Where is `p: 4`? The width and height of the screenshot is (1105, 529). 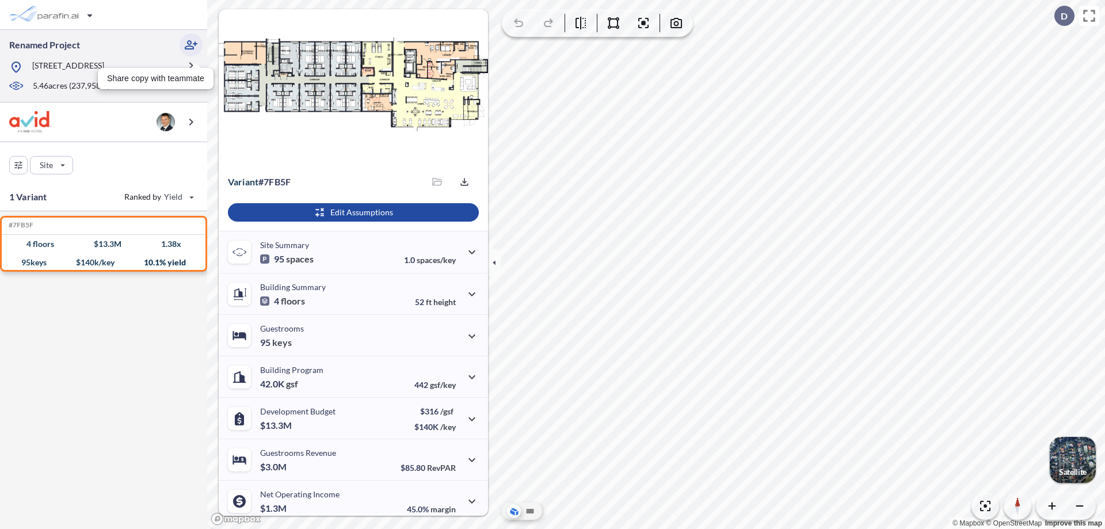 p: 4 is located at coordinates (283, 301).